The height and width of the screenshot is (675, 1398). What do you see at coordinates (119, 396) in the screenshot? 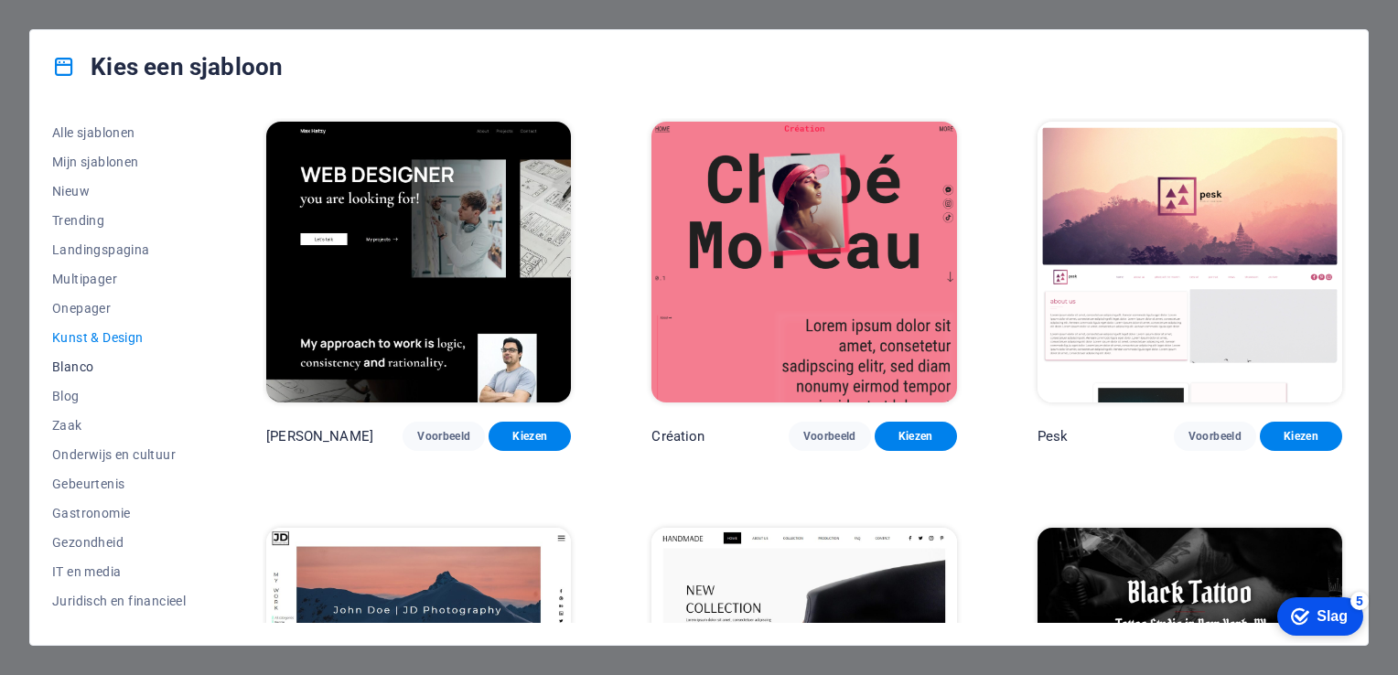
I see `button: Blog` at bounding box center [119, 396].